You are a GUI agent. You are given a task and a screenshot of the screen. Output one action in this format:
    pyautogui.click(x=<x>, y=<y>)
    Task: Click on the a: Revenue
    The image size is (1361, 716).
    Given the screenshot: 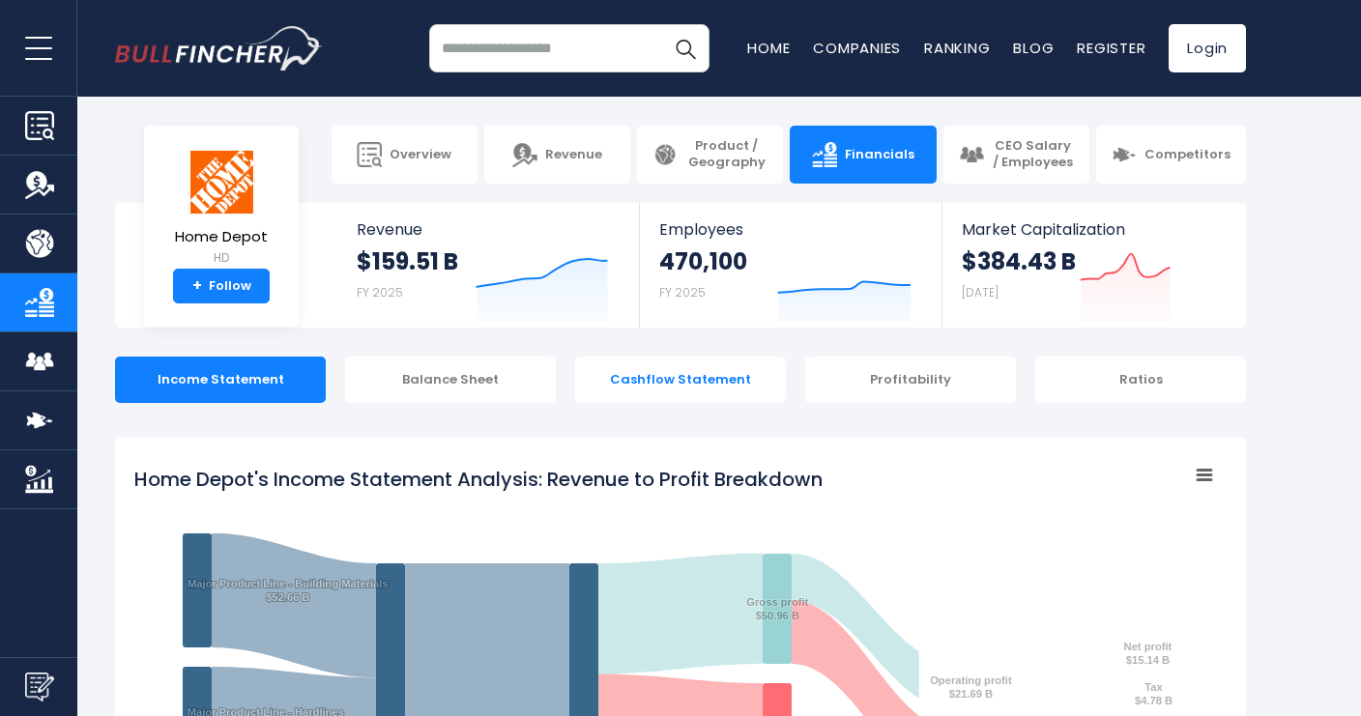 What is the action you would take?
    pyautogui.click(x=557, y=155)
    